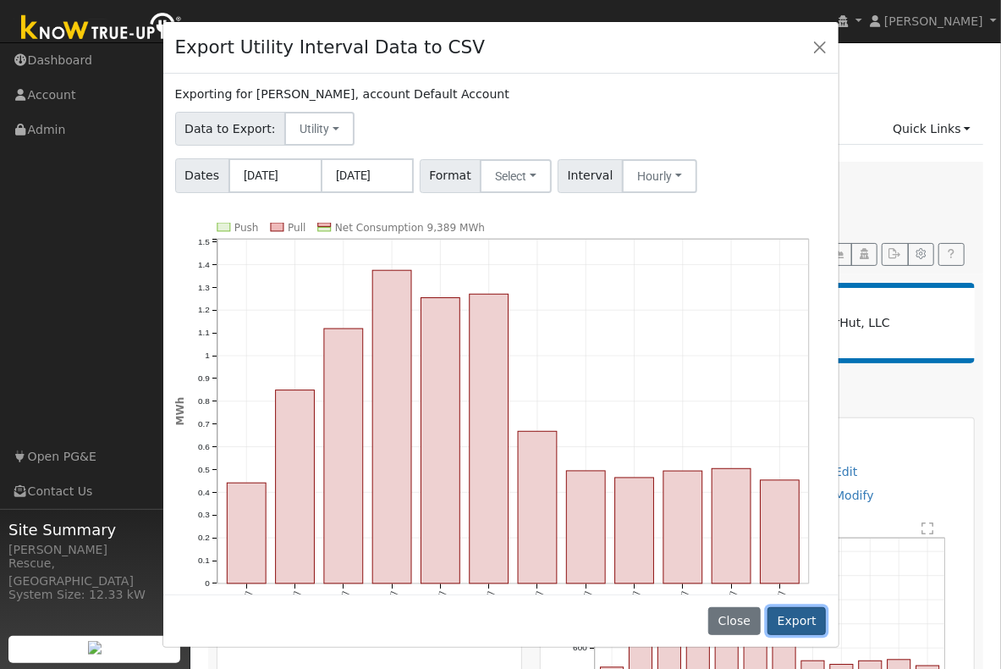  I want to click on h4: Export Utility Interval Data to CSV, so click(330, 47).